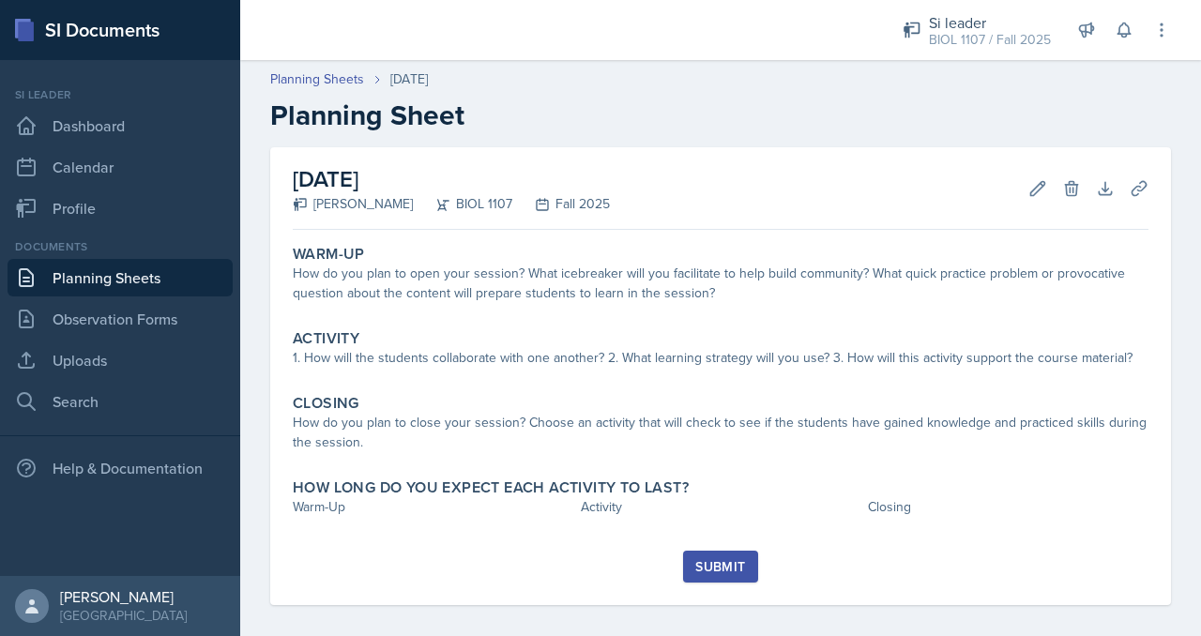  I want to click on div: Documents, so click(120, 247).